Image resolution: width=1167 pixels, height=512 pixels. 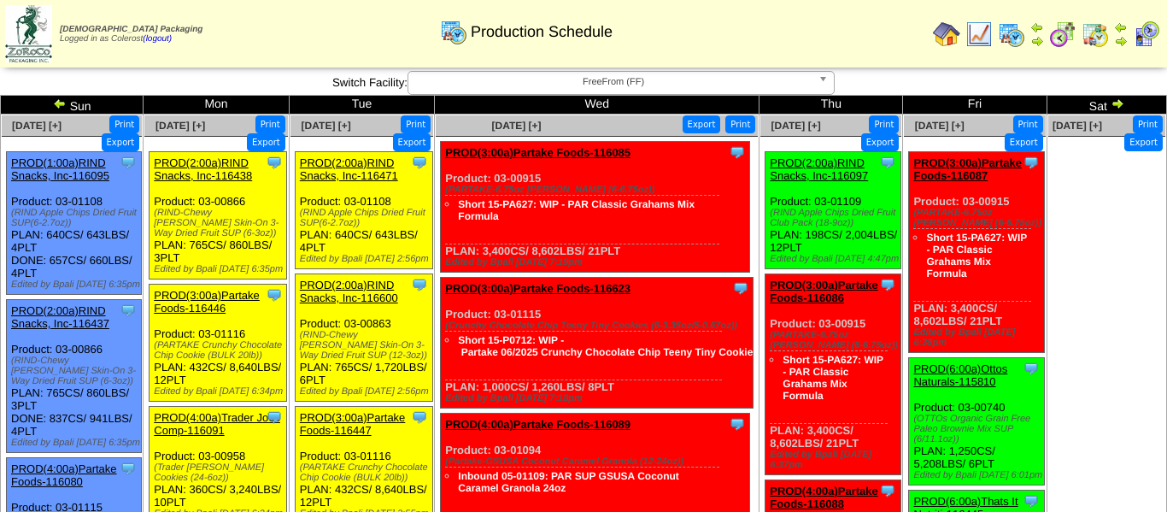 What do you see at coordinates (131, 34) in the screenshot?
I see `span: Logged in as Colerost` at bounding box center [131, 34].